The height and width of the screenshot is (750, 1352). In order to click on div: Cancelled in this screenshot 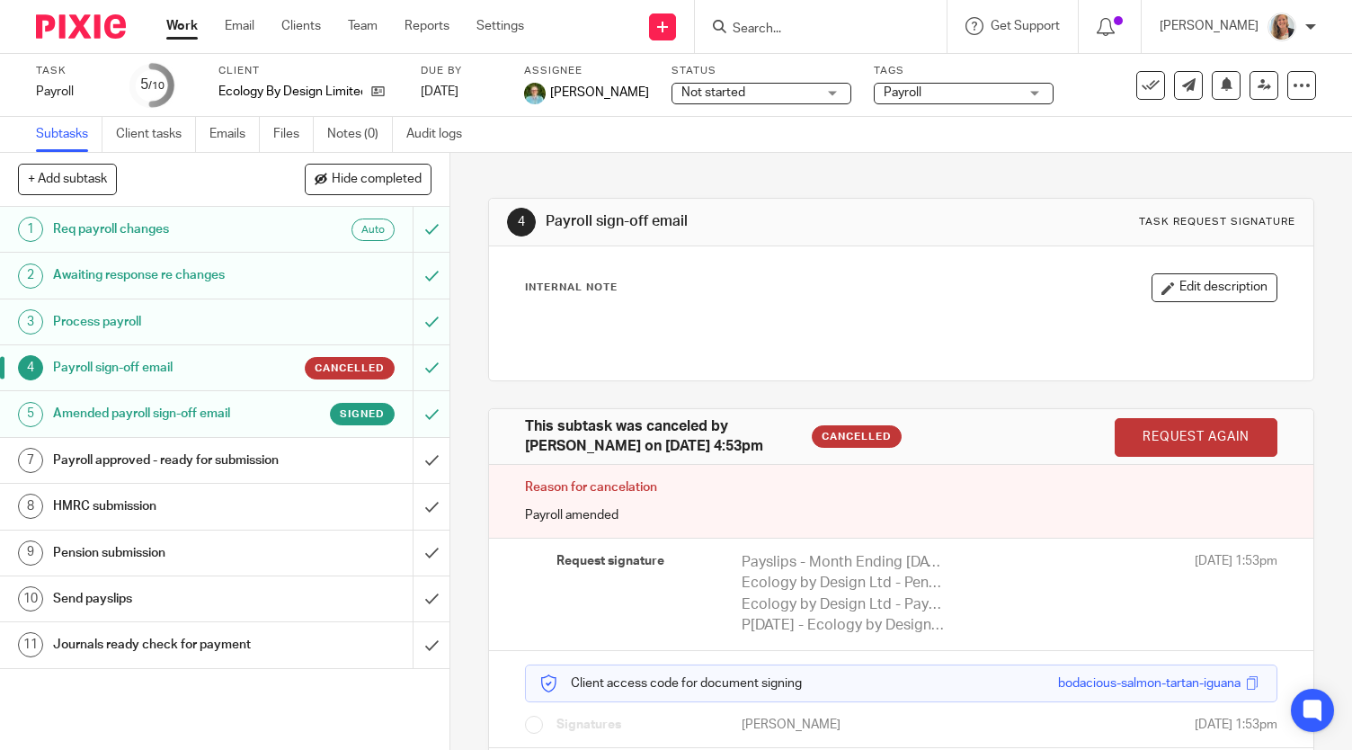, I will do `click(857, 436)`.